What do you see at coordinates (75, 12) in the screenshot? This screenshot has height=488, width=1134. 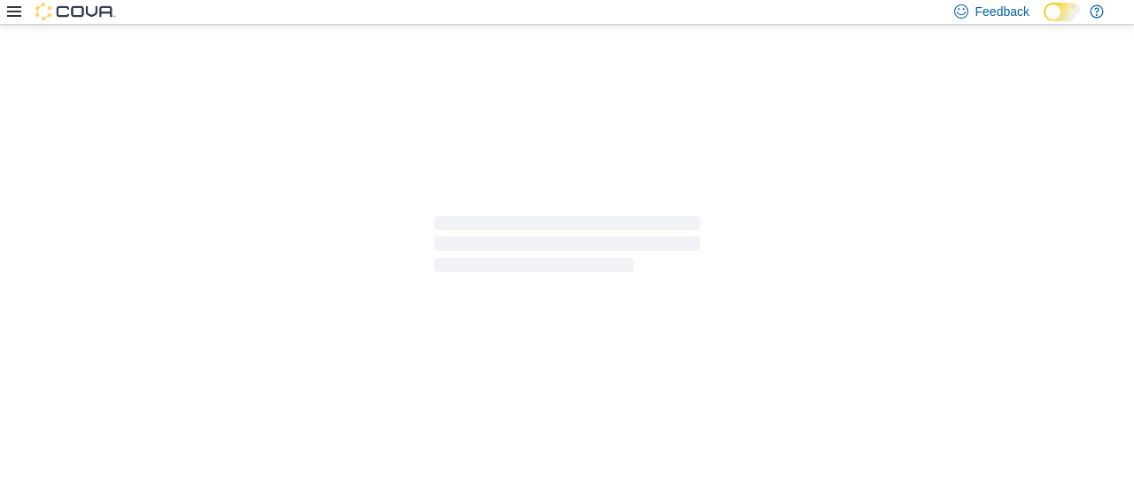 I see `img: Cova` at bounding box center [75, 12].